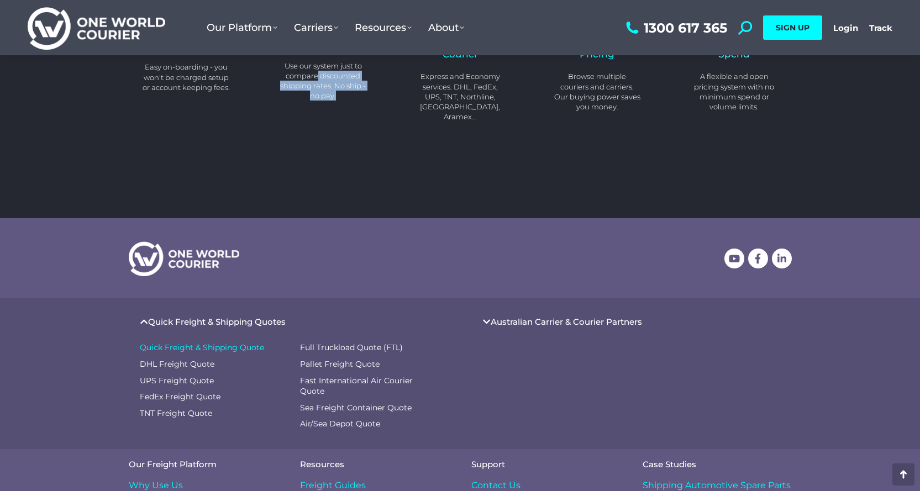 This screenshot has height=491, width=920. What do you see at coordinates (316, 28) in the screenshot?
I see `span: Carriers` at bounding box center [316, 28].